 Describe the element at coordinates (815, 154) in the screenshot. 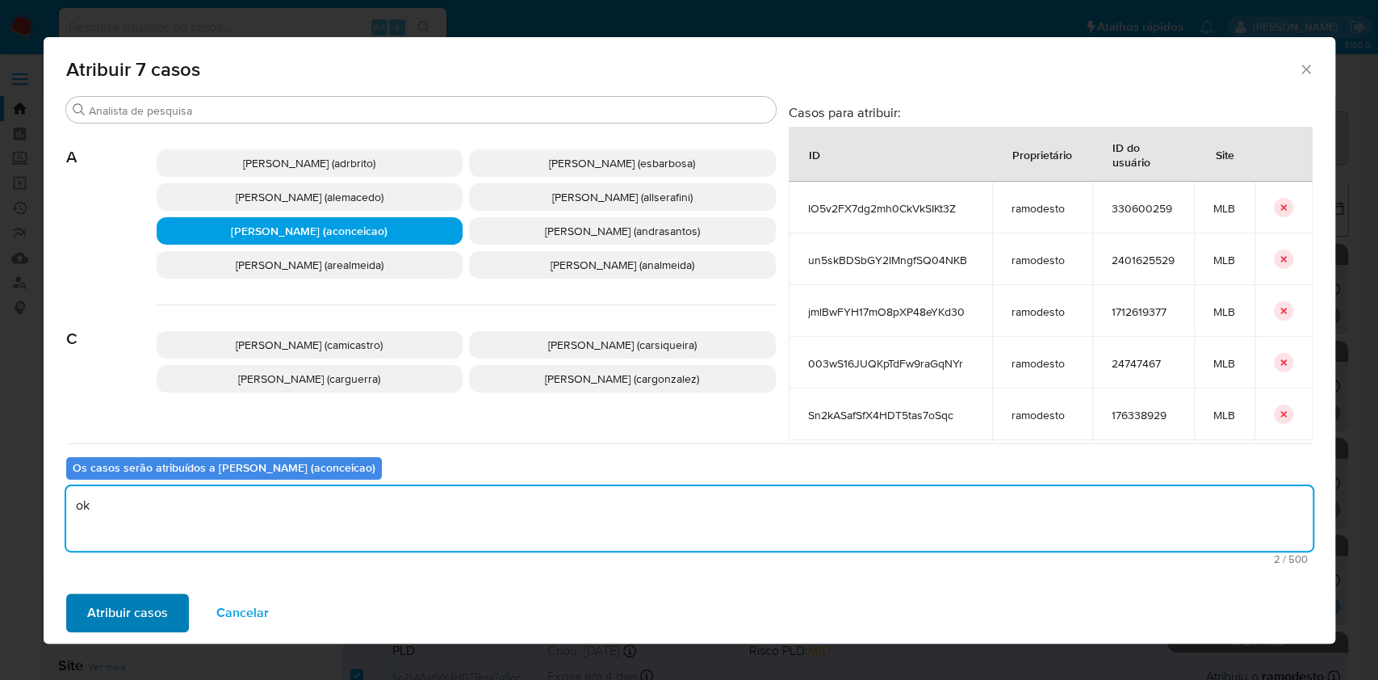

I see `div: ID` at that location.